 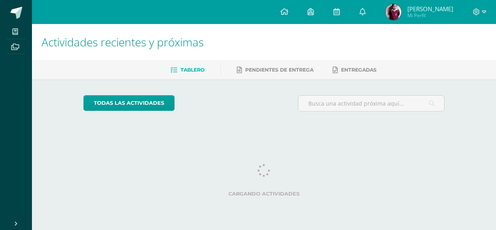 What do you see at coordinates (275, 70) in the screenshot?
I see `a: Pendientes de entrega` at bounding box center [275, 70].